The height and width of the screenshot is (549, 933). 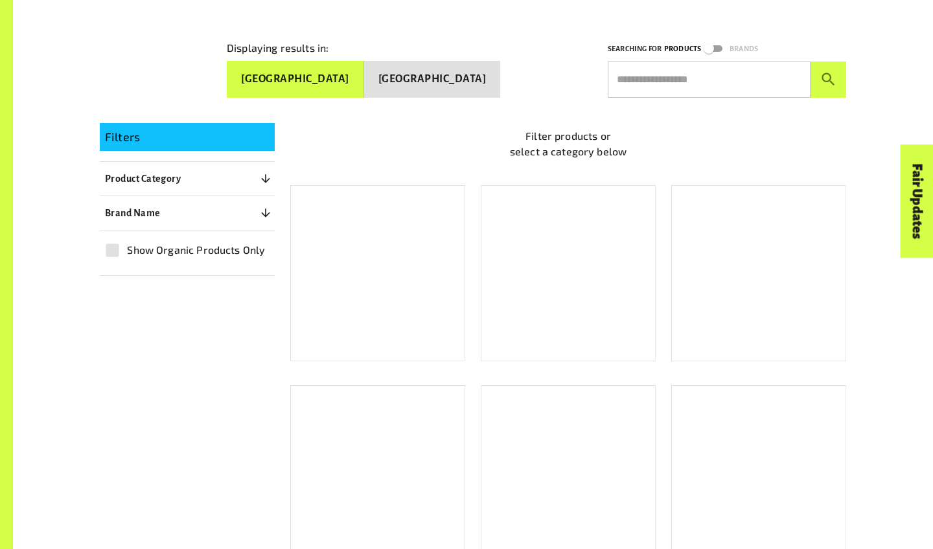 What do you see at coordinates (744, 49) in the screenshot?
I see `p: Brands` at bounding box center [744, 49].